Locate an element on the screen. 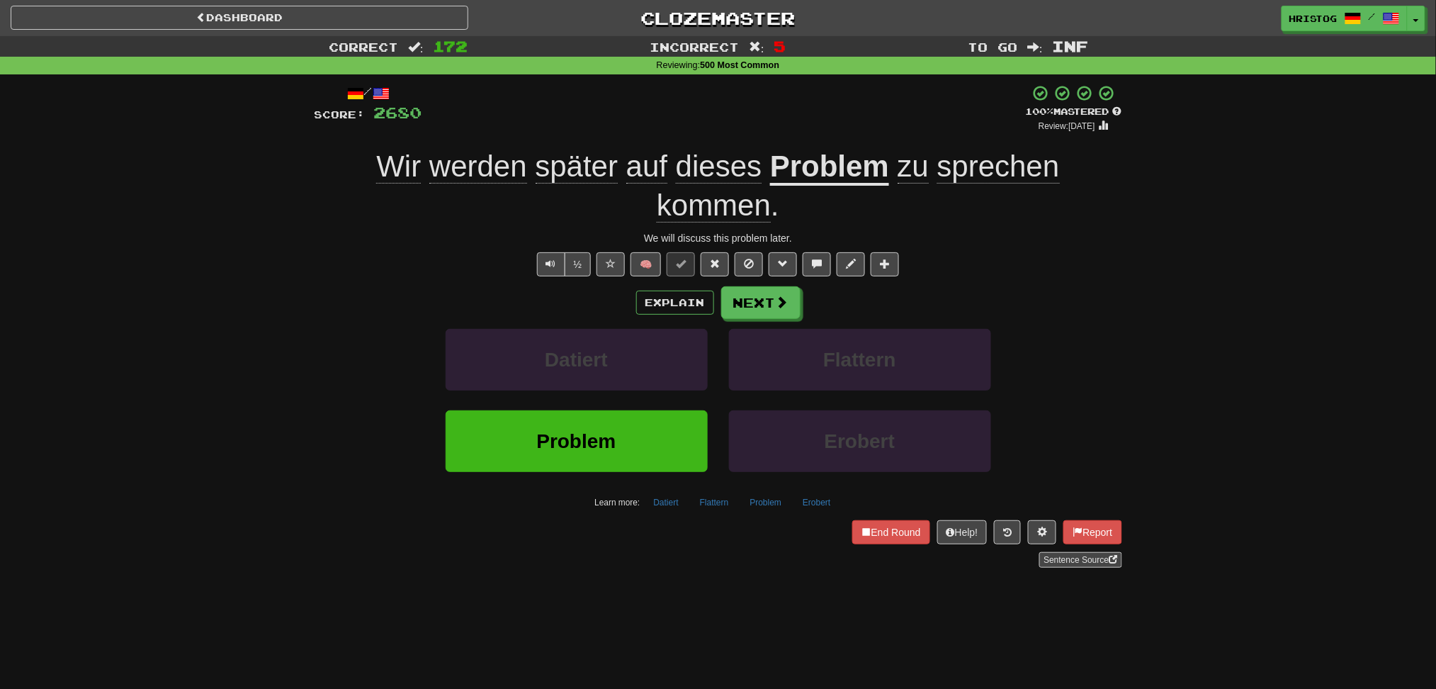 The width and height of the screenshot is (1436, 689). span: später is located at coordinates (577, 166).